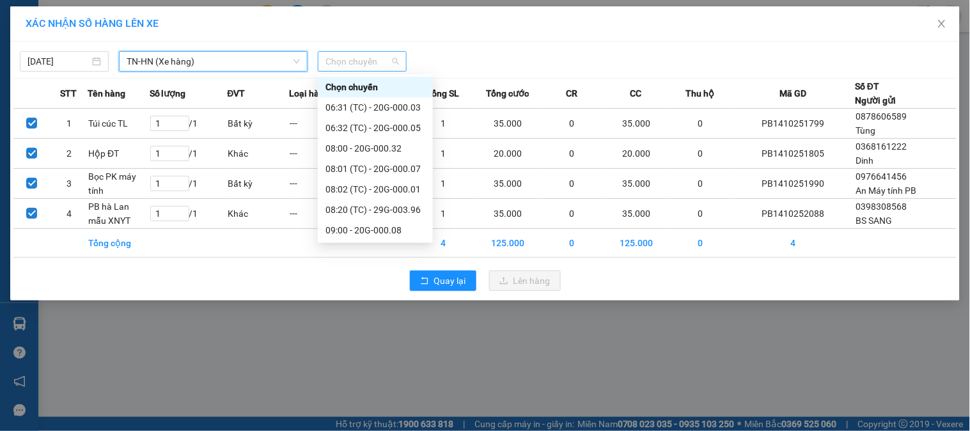 This screenshot has height=431, width=970. Describe the element at coordinates (941, 24) in the screenshot. I see `span: close` at that location.